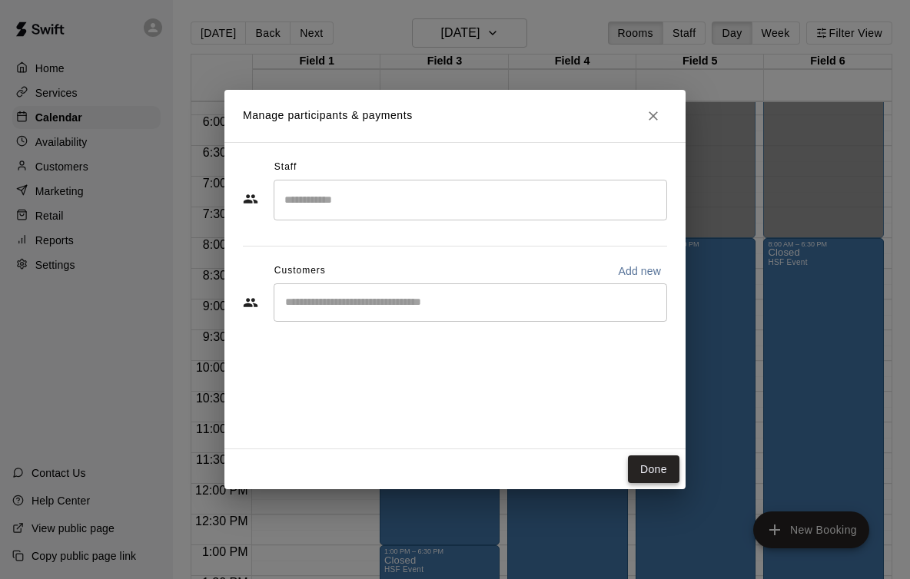  I want to click on span: Staff, so click(285, 168).